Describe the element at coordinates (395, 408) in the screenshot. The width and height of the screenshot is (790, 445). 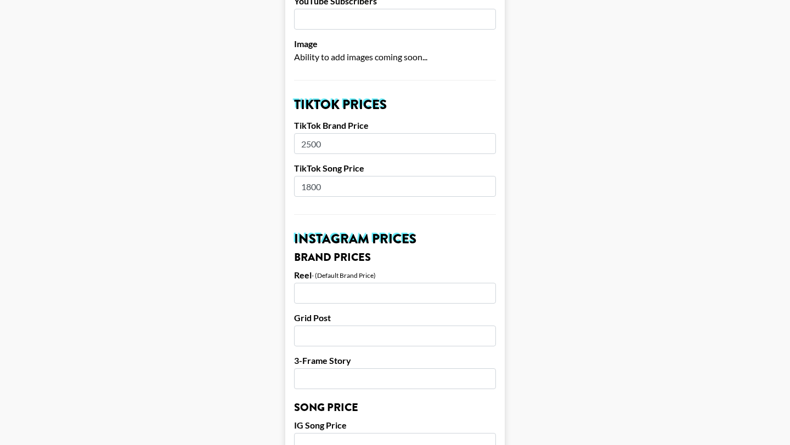
I see `h3: Song Price` at that location.